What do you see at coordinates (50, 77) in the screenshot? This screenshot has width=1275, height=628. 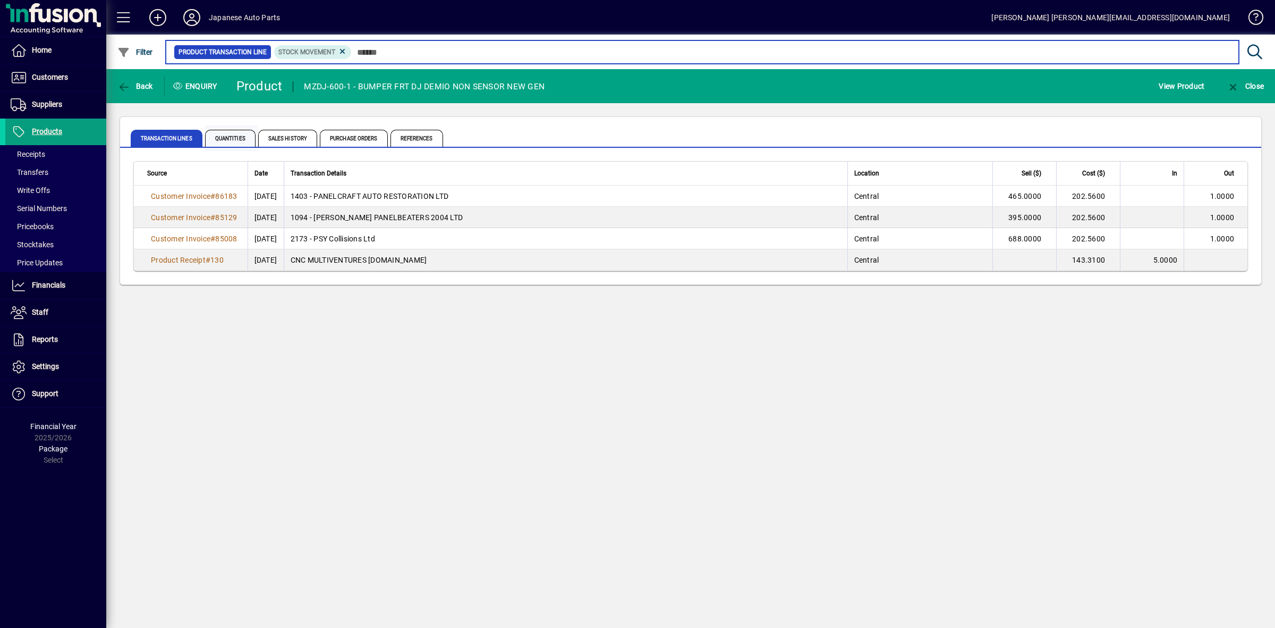 I see `span: Customers` at bounding box center [50, 77].